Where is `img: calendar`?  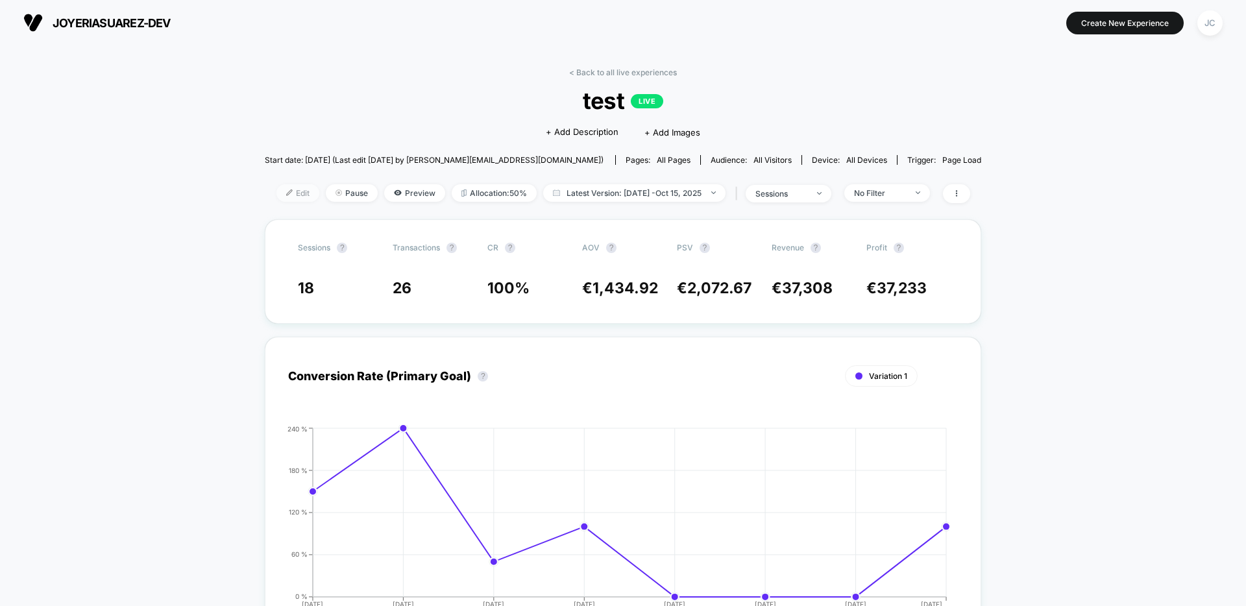 img: calendar is located at coordinates (556, 193).